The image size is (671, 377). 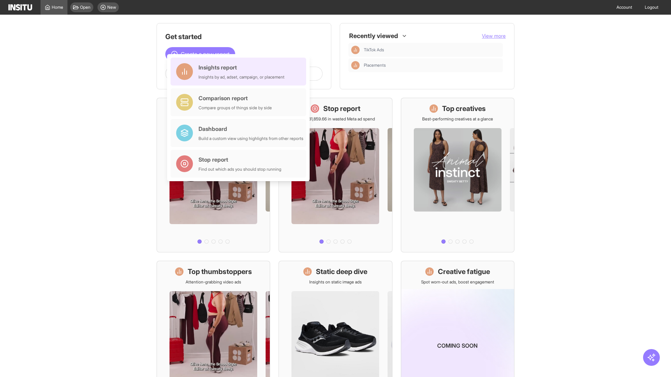 What do you see at coordinates (341, 272) in the screenshot?
I see `h1: Static deep dive` at bounding box center [341, 272].